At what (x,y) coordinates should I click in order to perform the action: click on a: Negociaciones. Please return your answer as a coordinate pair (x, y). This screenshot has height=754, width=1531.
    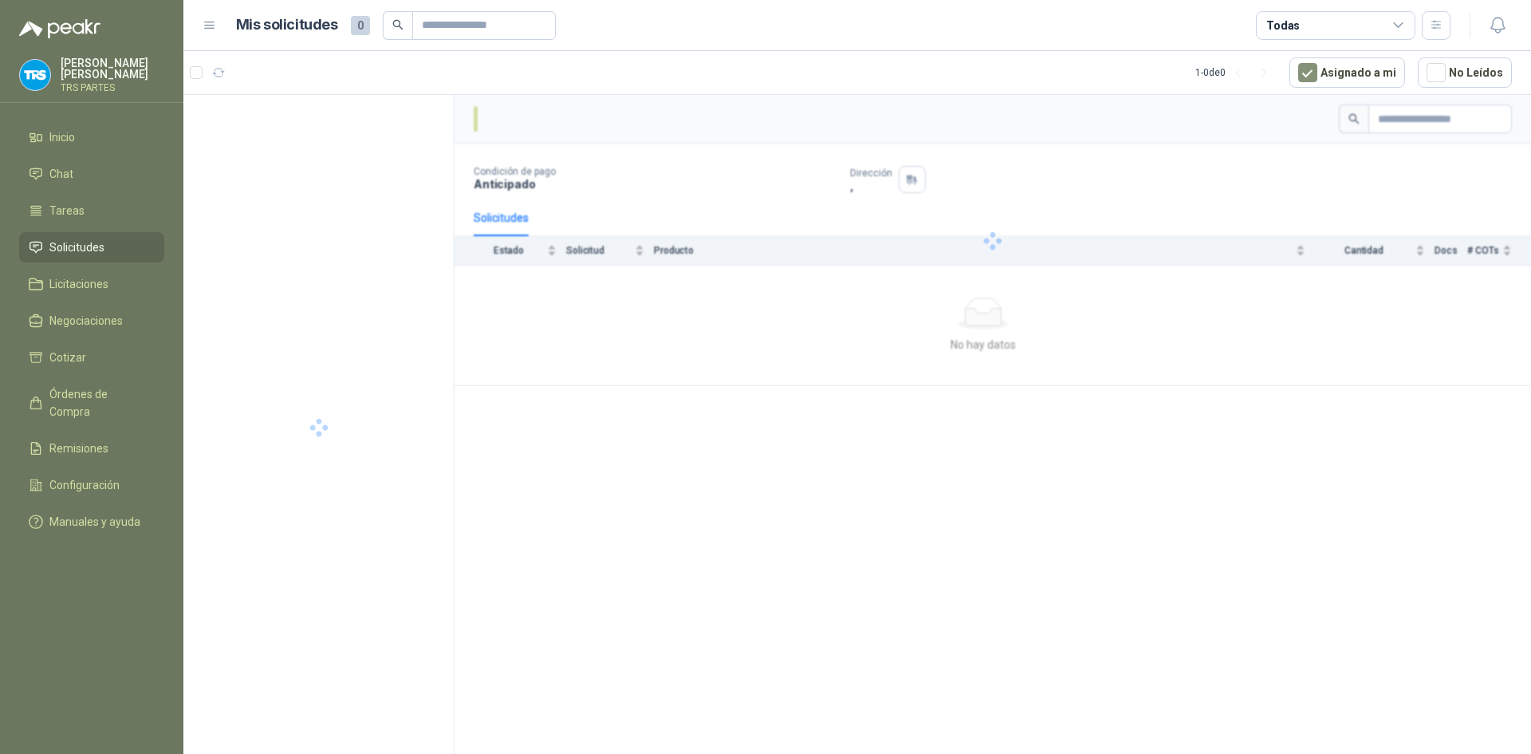
    Looking at the image, I should click on (92, 321).